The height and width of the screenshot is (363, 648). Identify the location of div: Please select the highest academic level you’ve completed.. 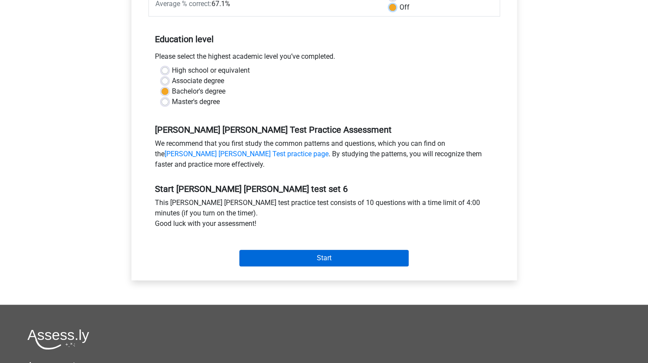
(324, 58).